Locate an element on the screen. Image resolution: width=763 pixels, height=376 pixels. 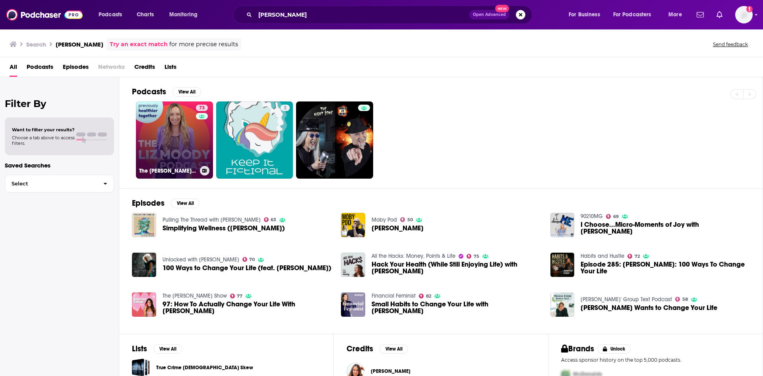
h2: Lists is located at coordinates (140, 348).